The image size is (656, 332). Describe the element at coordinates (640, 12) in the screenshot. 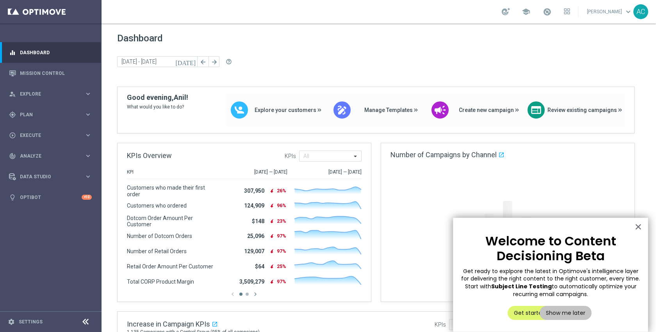

I see `div: AC` at that location.